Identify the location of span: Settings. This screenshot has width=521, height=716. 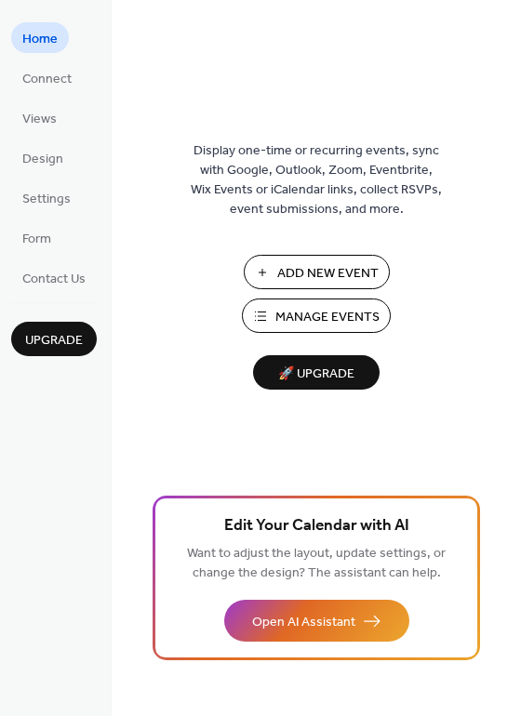
(47, 199).